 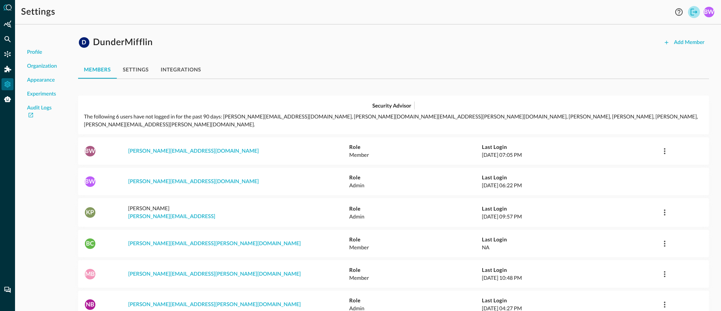 What do you see at coordinates (90, 212) in the screenshot?
I see `div: KP` at bounding box center [90, 212].